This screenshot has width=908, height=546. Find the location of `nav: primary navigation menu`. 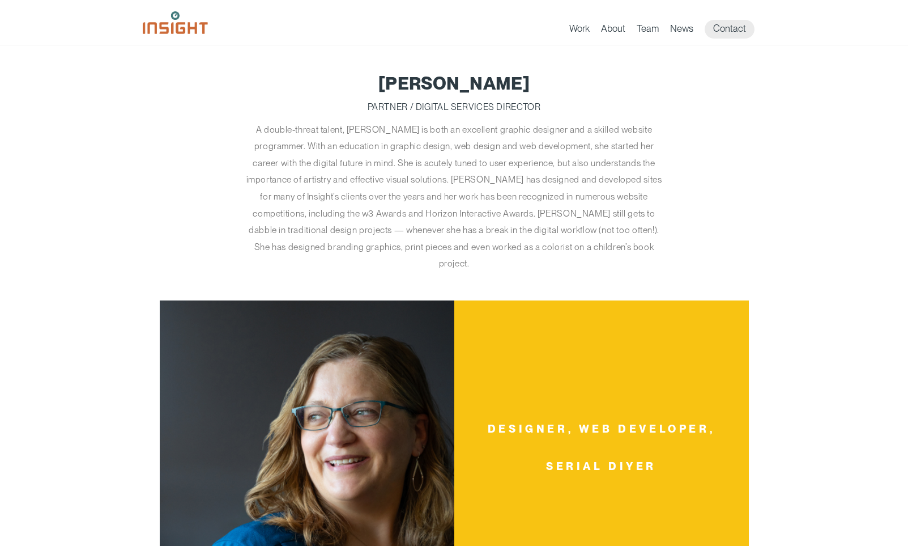

nav: primary navigation menu is located at coordinates (668, 29).